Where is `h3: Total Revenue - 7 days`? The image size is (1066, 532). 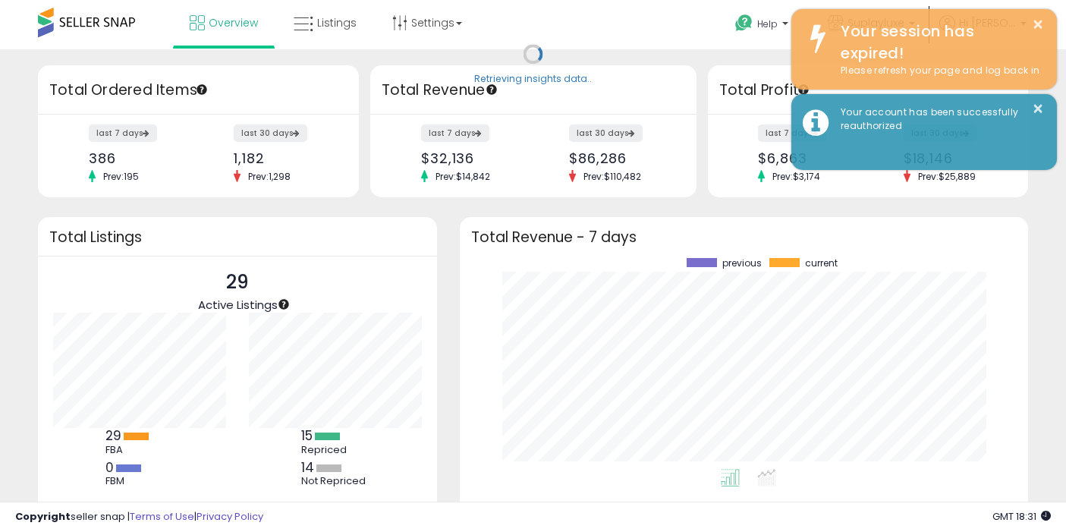 h3: Total Revenue - 7 days is located at coordinates (743, 237).